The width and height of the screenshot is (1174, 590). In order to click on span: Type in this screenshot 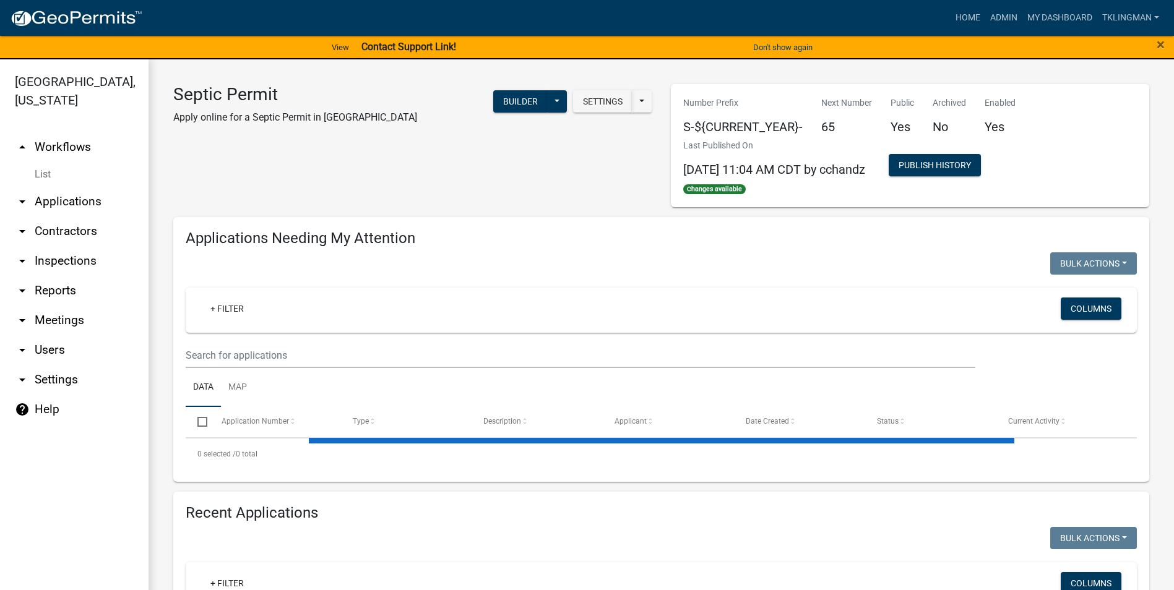, I will do `click(361, 421)`.